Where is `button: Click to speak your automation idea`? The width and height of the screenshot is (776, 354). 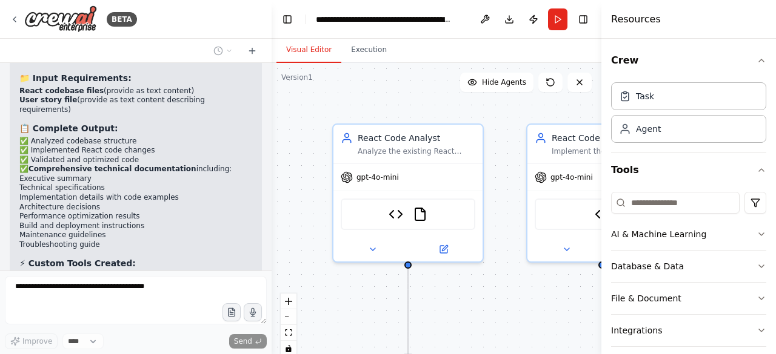 button: Click to speak your automation idea is located at coordinates (253, 313).